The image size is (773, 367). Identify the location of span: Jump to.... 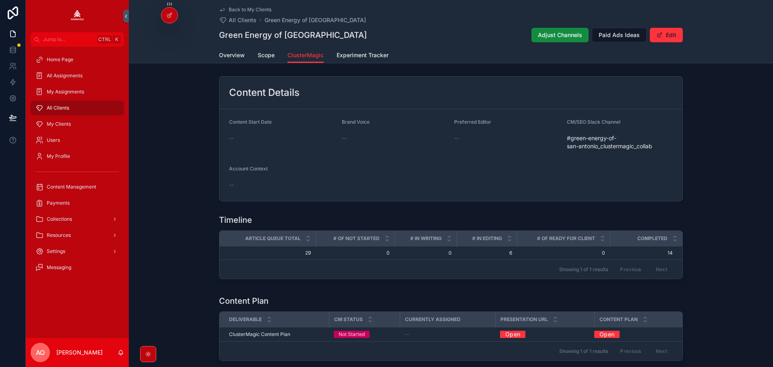
(68, 39).